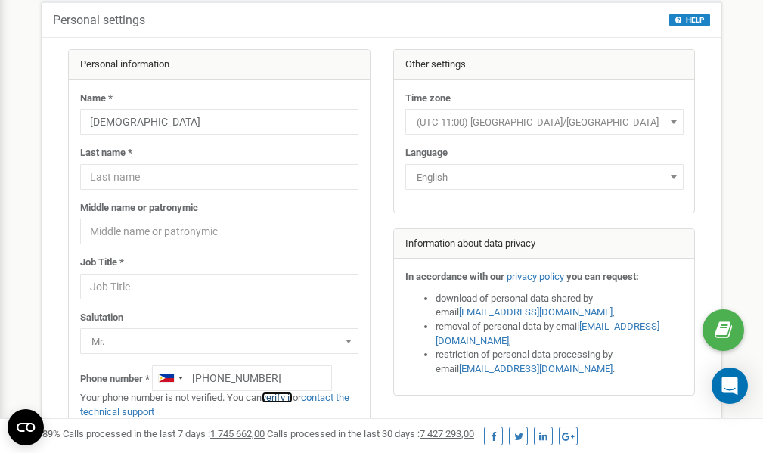 The width and height of the screenshot is (763, 453). Describe the element at coordinates (559, 305) in the screenshot. I see `li: download of personal data shared by email ,` at that location.